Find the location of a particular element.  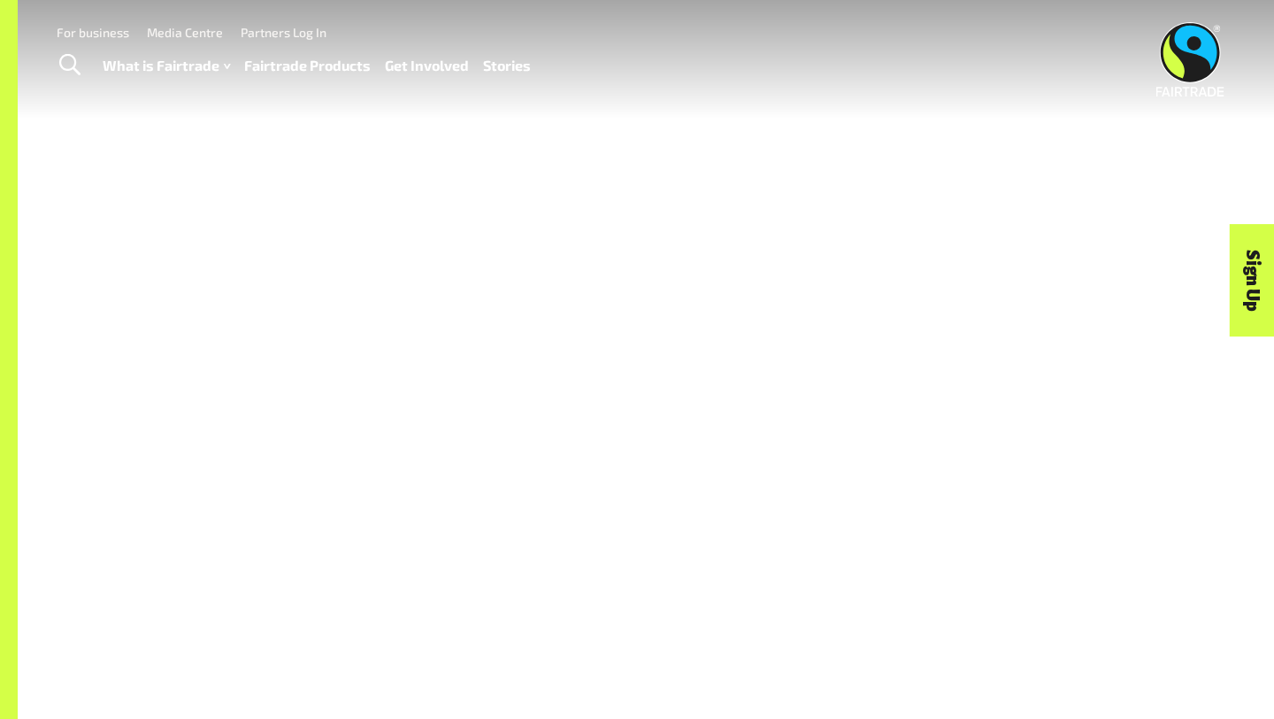

a: Media Centre is located at coordinates (185, 32).